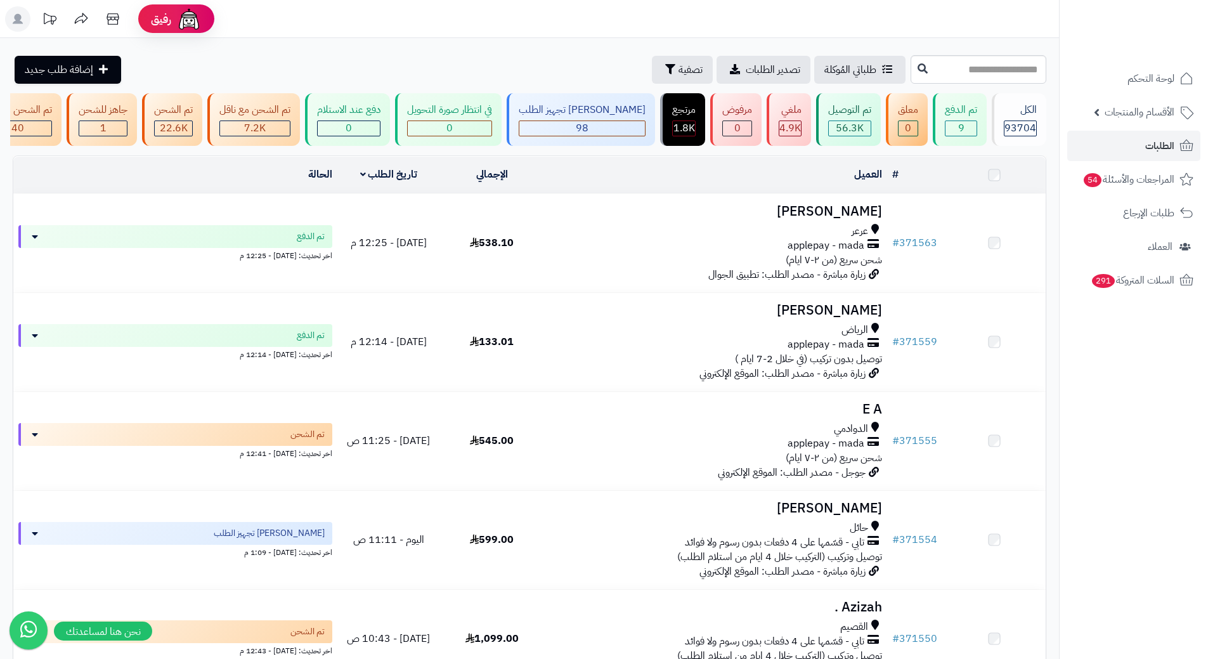  I want to click on div: في انتظار صورة التحويل, so click(450, 110).